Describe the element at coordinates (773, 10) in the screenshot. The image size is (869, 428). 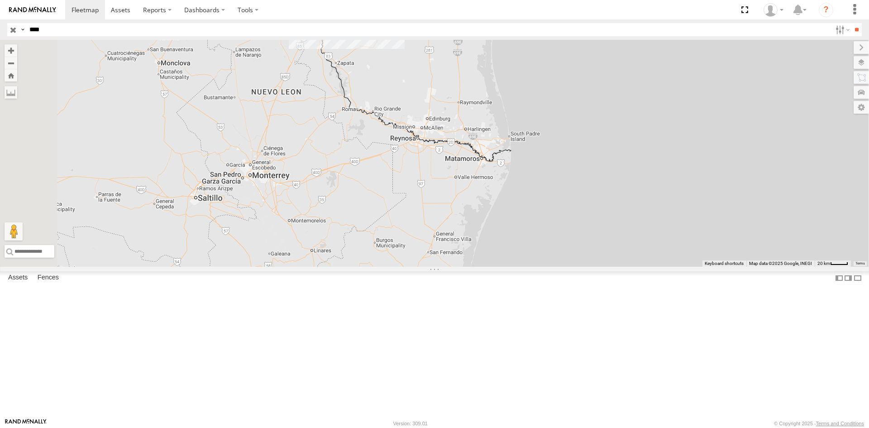
I see `div: Ryan Roxas` at that location.